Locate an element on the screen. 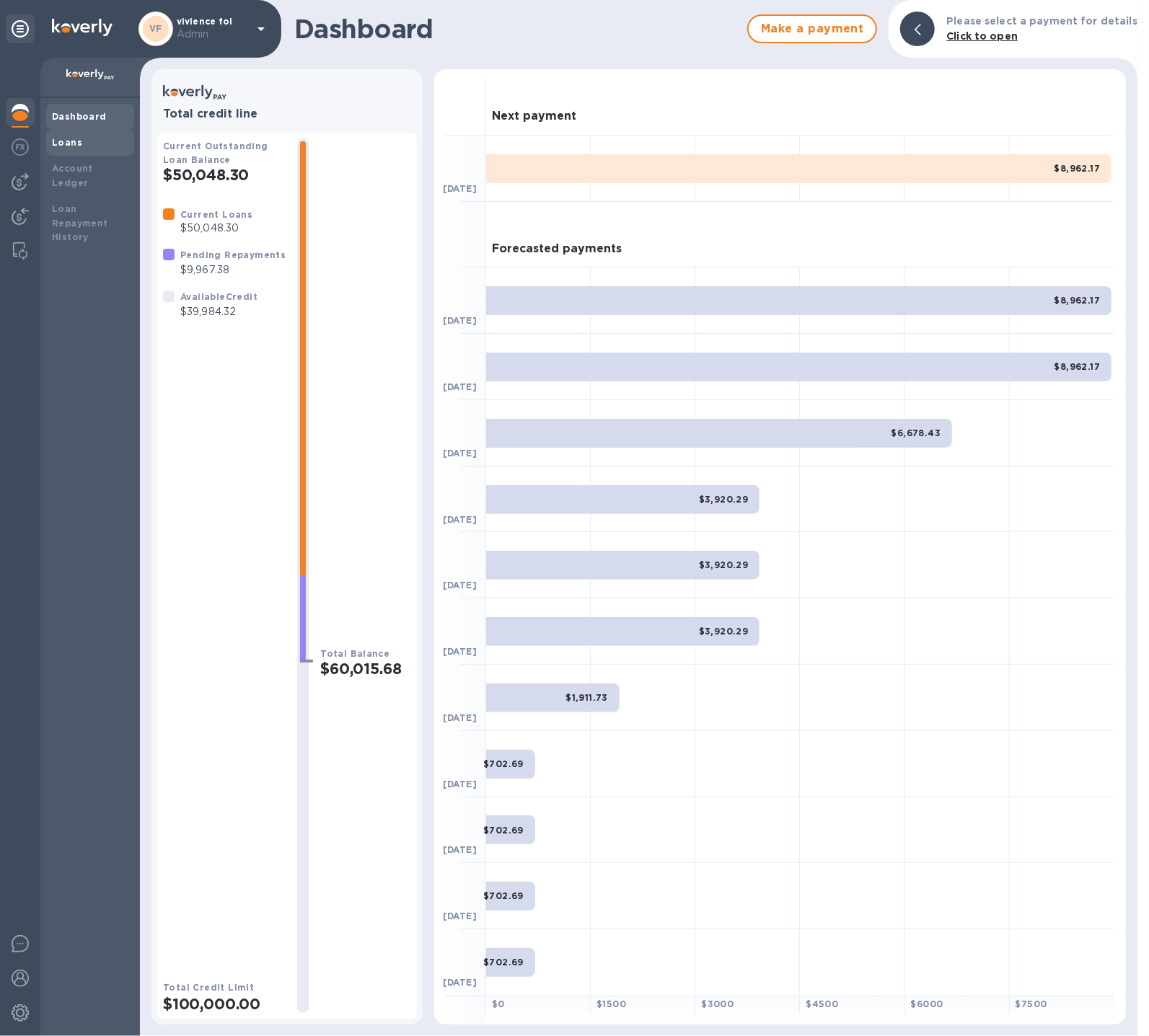  h3: Next payment is located at coordinates (534, 116).